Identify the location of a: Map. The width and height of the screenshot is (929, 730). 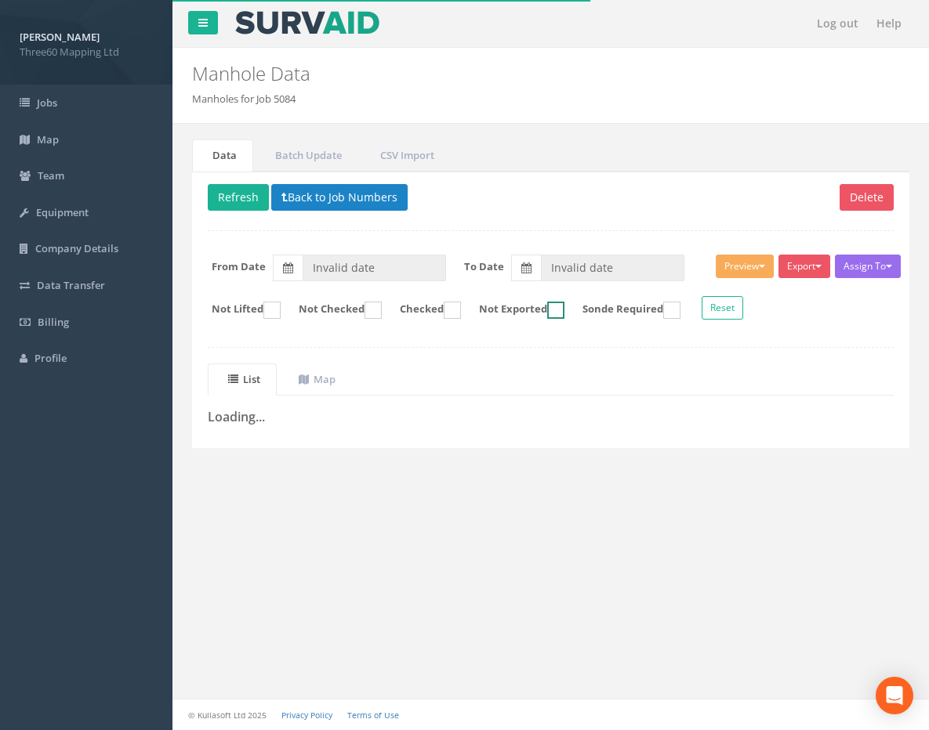
(315, 379).